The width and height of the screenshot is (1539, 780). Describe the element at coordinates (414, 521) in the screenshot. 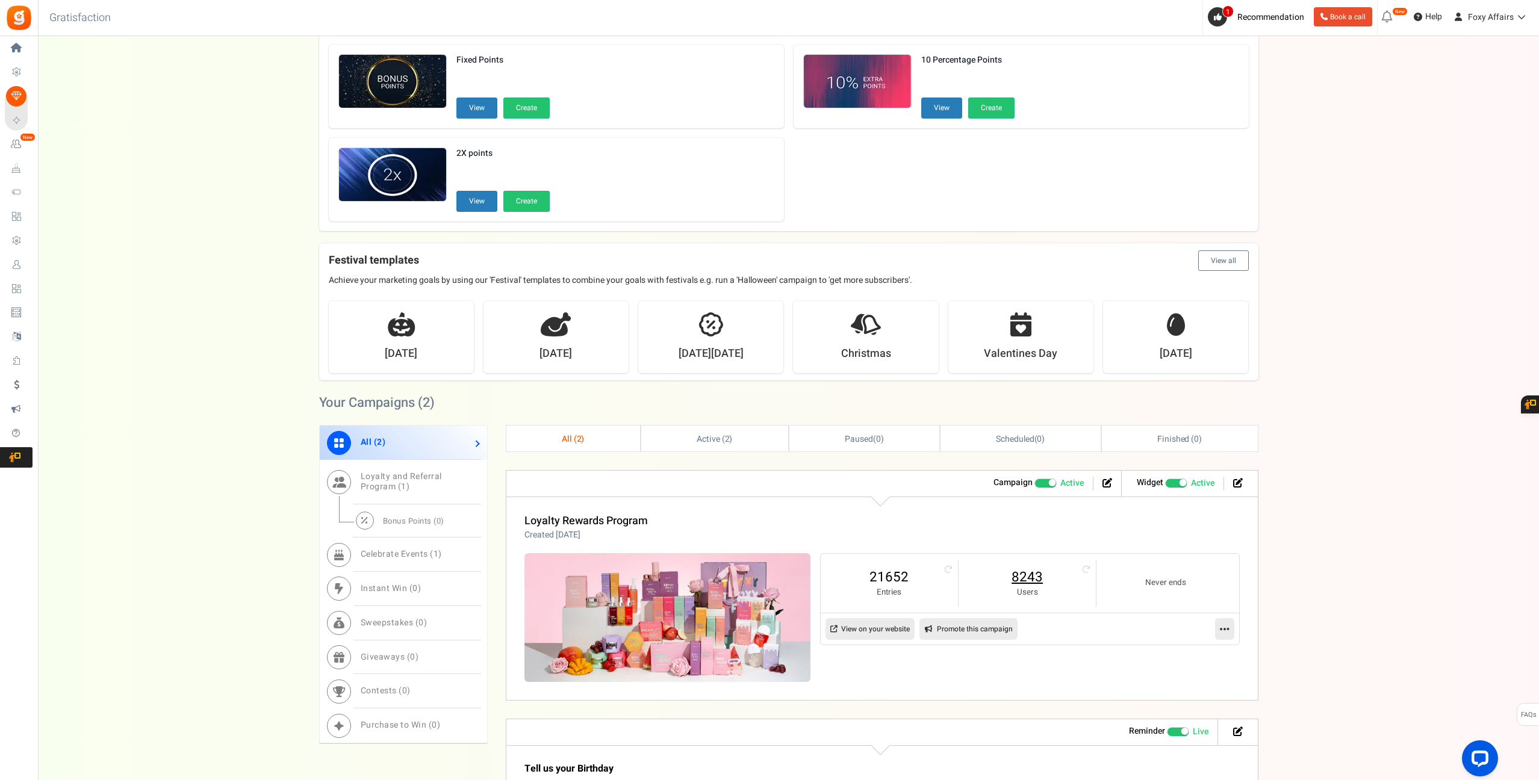

I see `span: Bonus Points ( )` at that location.